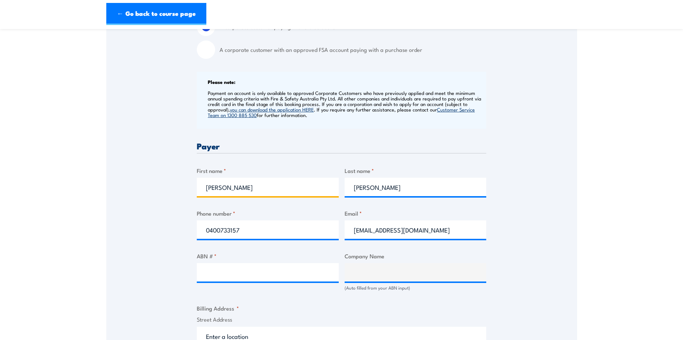 The image size is (683, 340). Describe the element at coordinates (353, 50) in the screenshot. I see `label: A corporate customer with an approved FSA account paying with a purchase order` at that location.